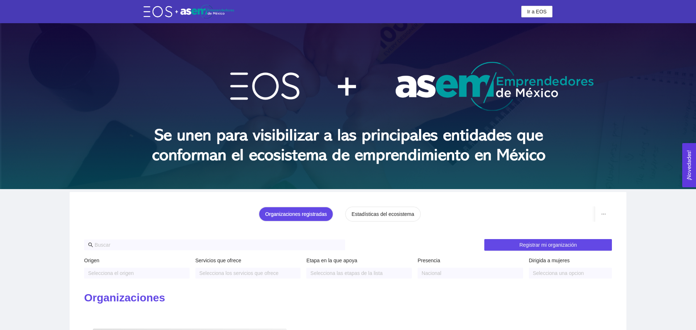 This screenshot has height=330, width=696. I want to click on input: Buscar, so click(218, 245).